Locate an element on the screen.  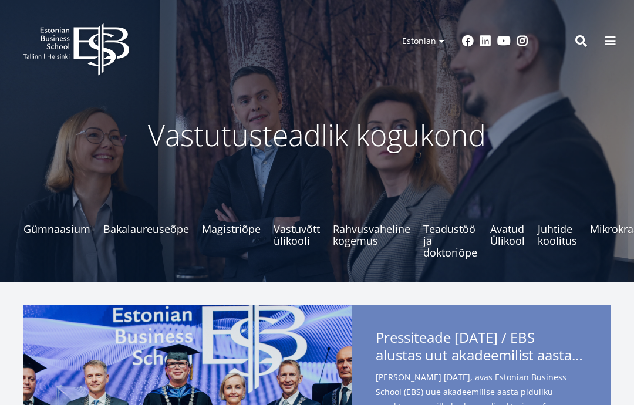
a: Instagram is located at coordinates (523, 41).